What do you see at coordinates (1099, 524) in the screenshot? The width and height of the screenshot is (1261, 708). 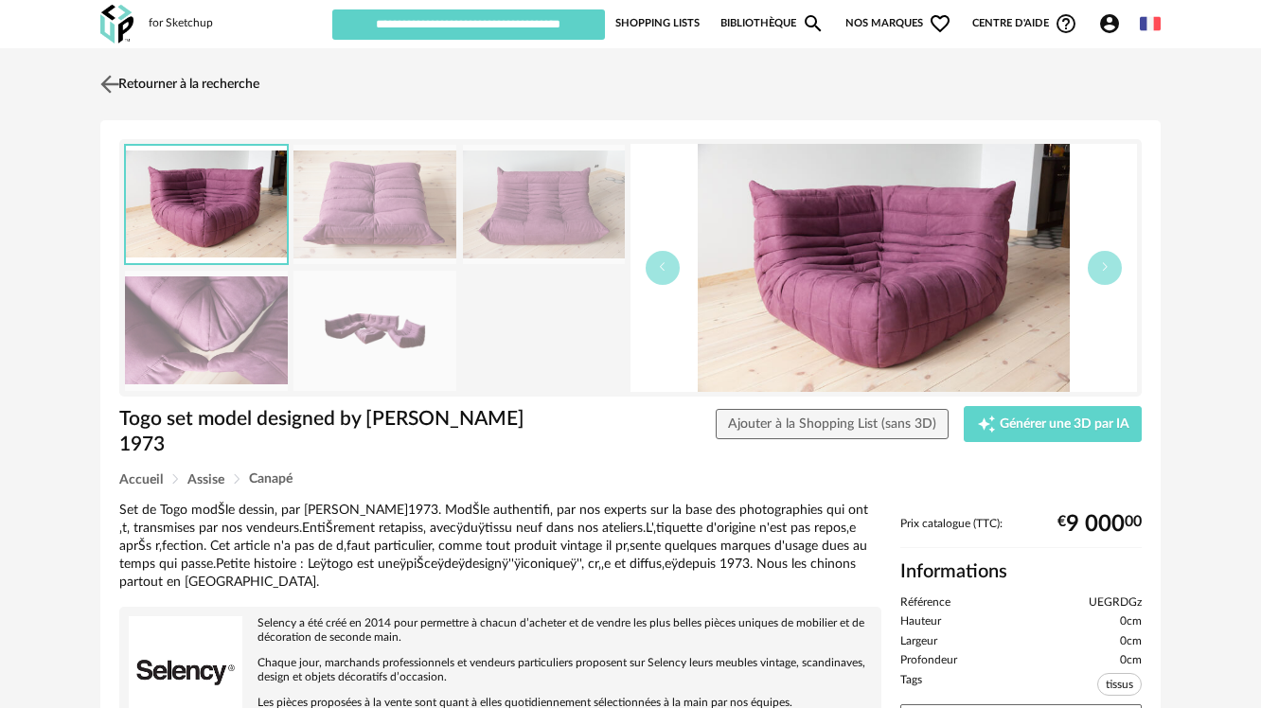 I see `div: € 00` at bounding box center [1099, 524].